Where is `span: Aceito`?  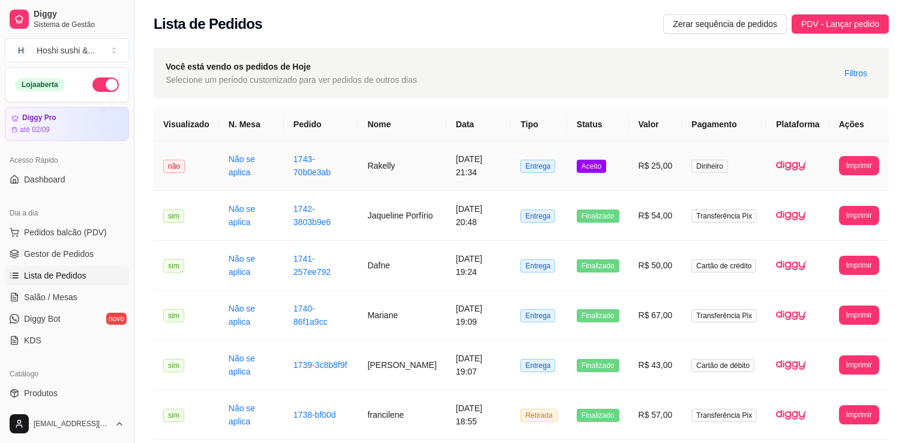
span: Aceito is located at coordinates (591, 166).